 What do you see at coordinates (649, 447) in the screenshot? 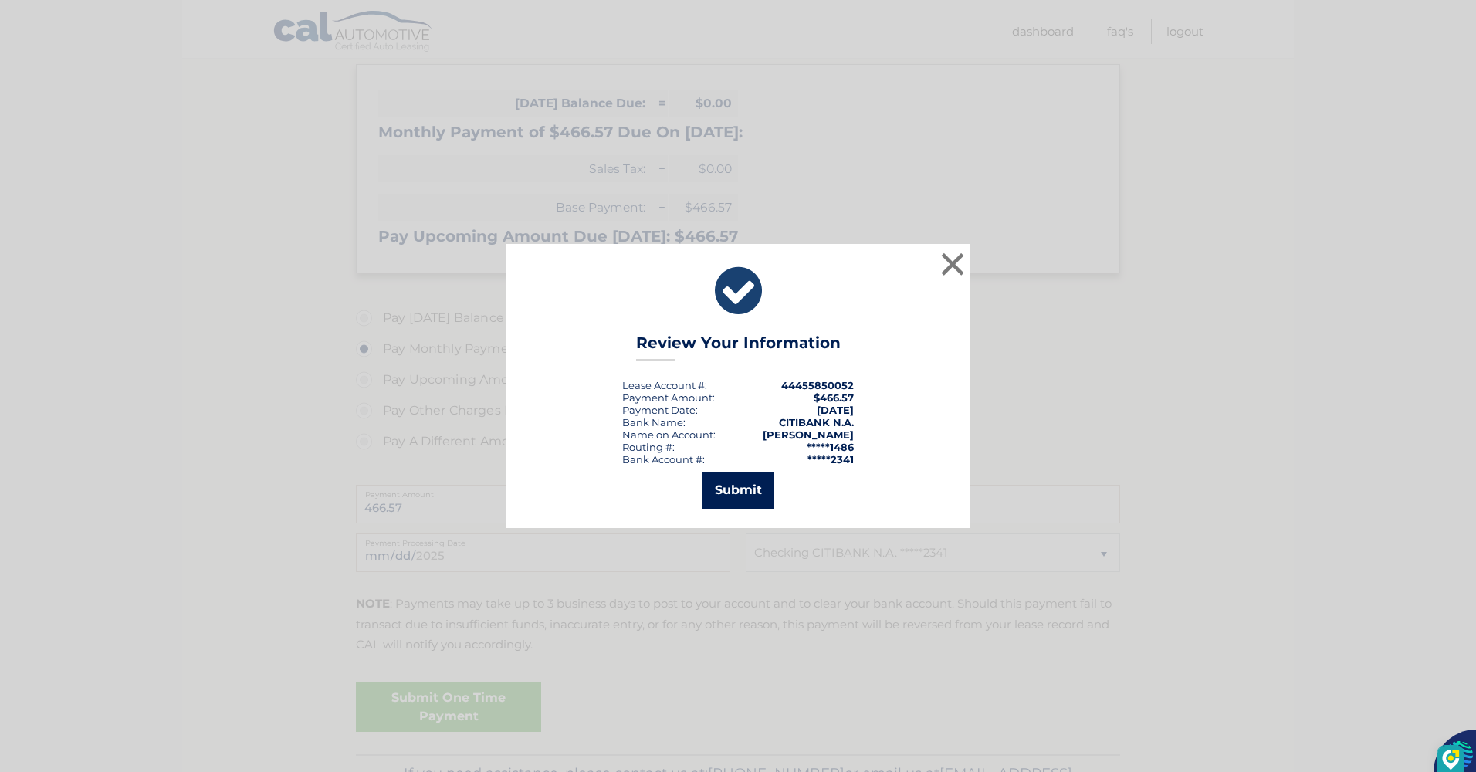
I see `div: Routing #:` at bounding box center [649, 447].